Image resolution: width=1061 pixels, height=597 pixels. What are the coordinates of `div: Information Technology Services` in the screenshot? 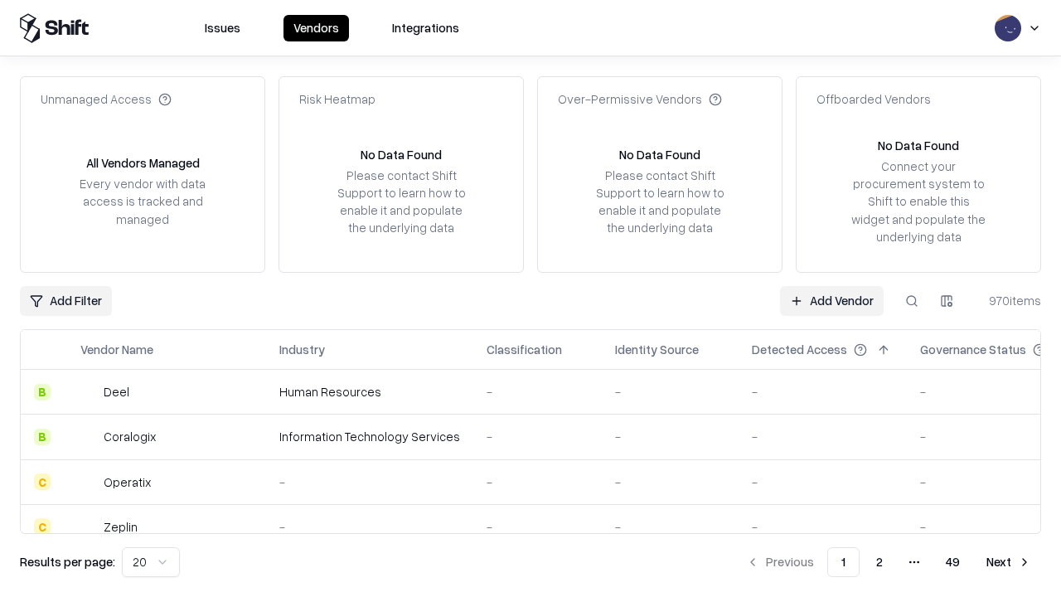 It's located at (370, 436).